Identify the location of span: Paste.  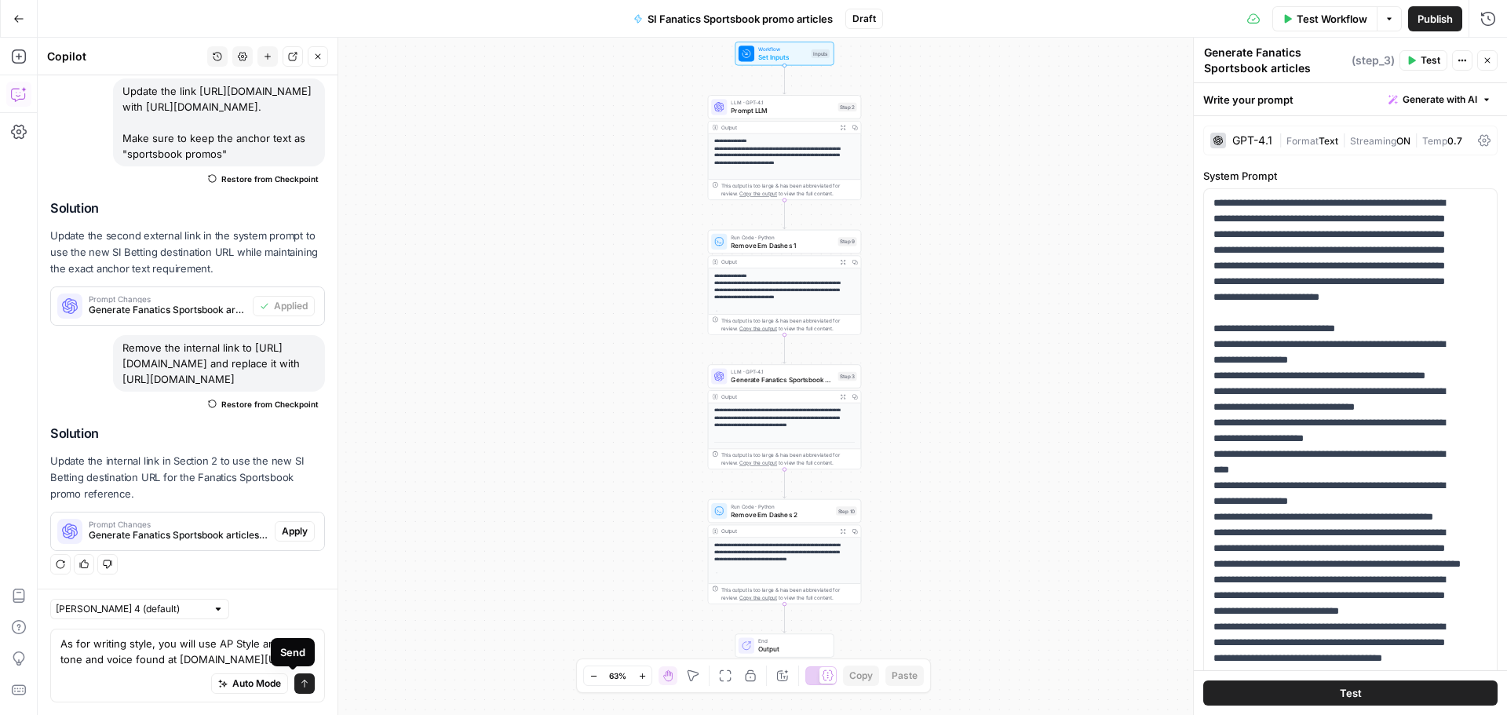
(904, 676).